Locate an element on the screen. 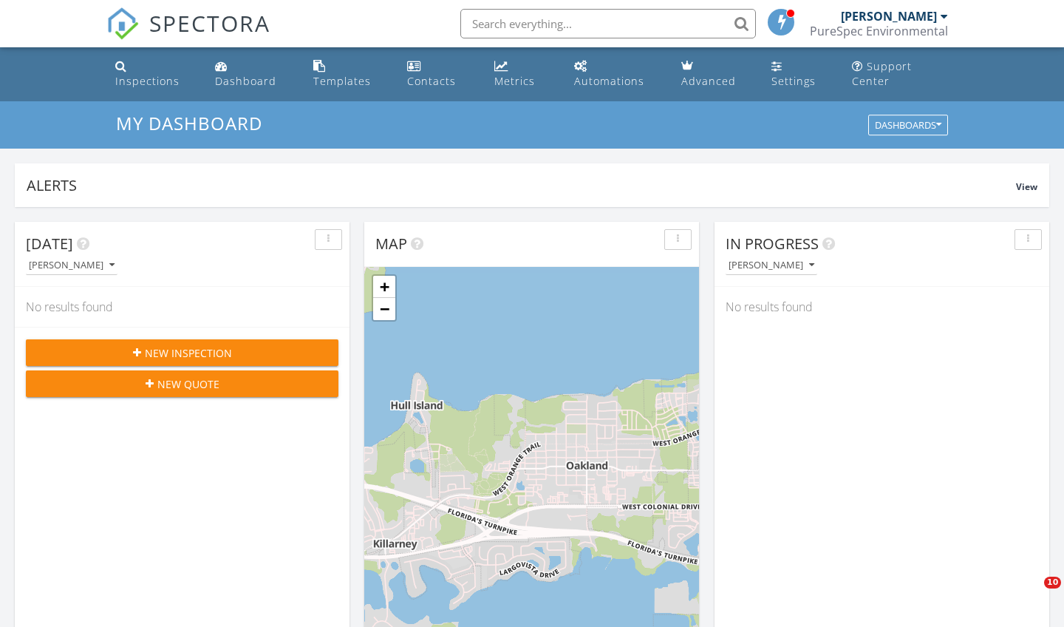 Image resolution: width=1064 pixels, height=627 pixels. div: Inspections is located at coordinates (147, 81).